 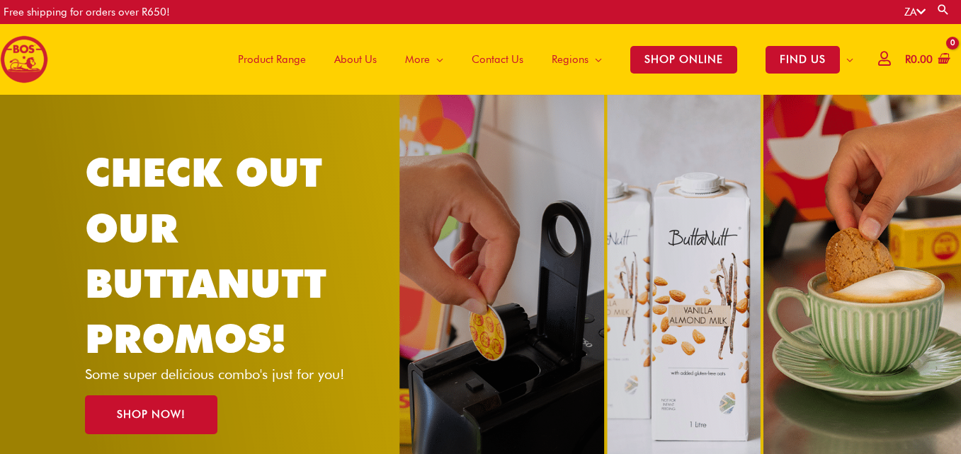 I want to click on span: SHOP ONLINE, so click(x=683, y=59).